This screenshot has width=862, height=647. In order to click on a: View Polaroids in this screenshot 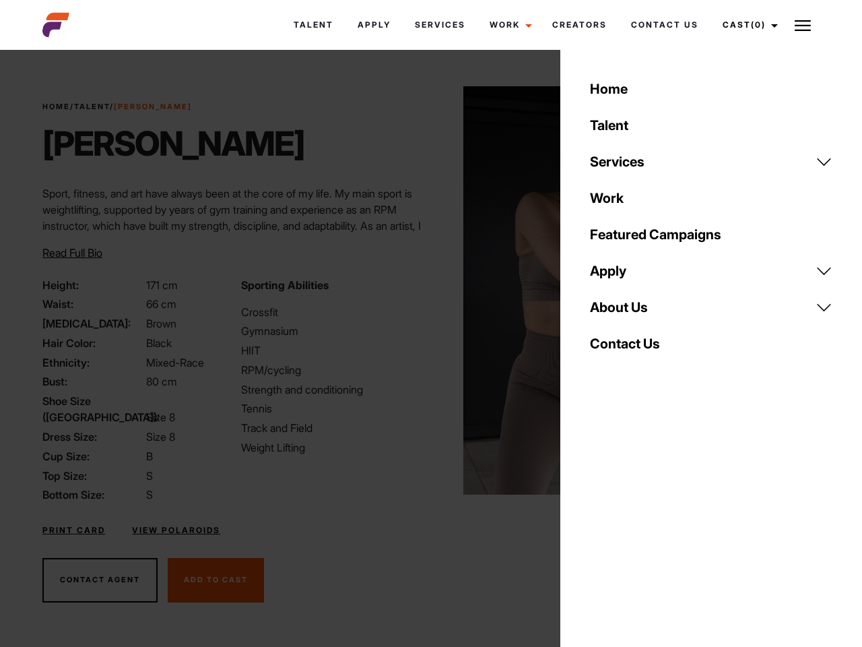, I will do `click(176, 530)`.